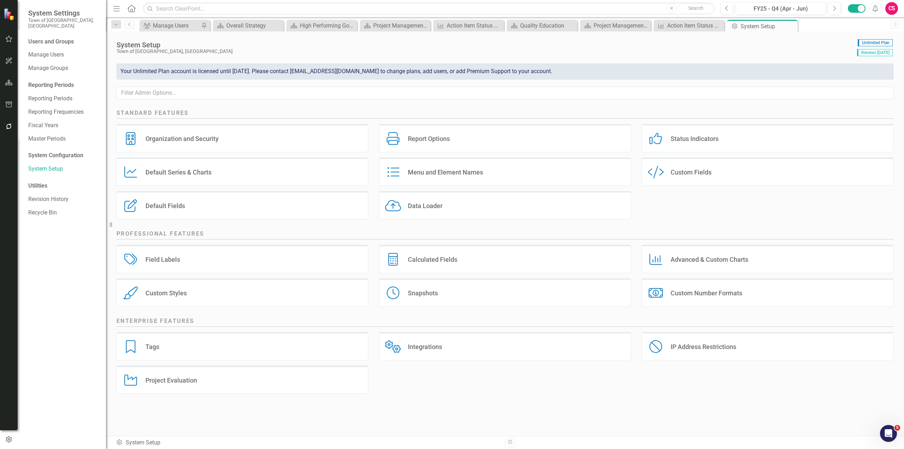 Image resolution: width=904 pixels, height=449 pixels. I want to click on a: Fiscal Years, so click(64, 125).